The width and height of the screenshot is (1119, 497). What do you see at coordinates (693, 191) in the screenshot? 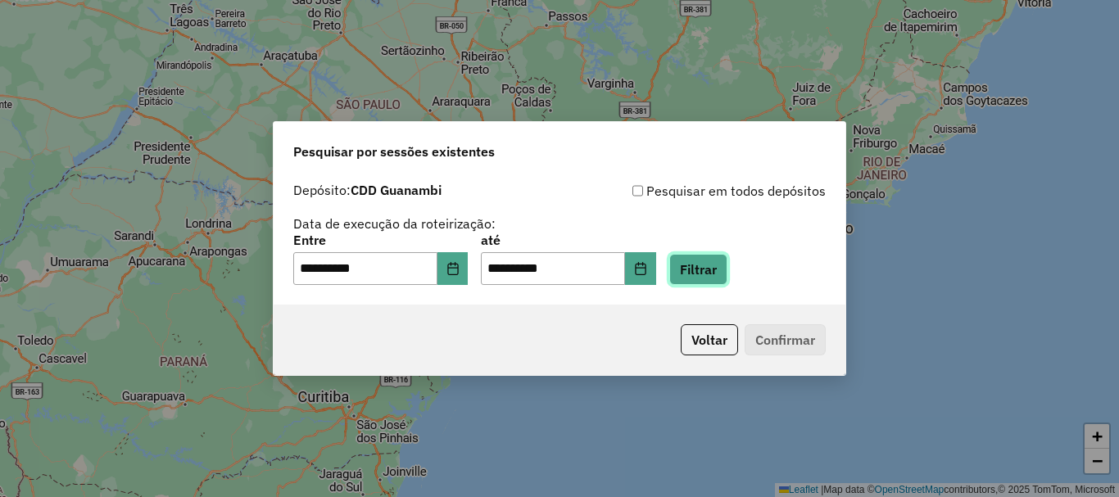
I see `div: Pesquisar em todos depósitos` at bounding box center [693, 191].